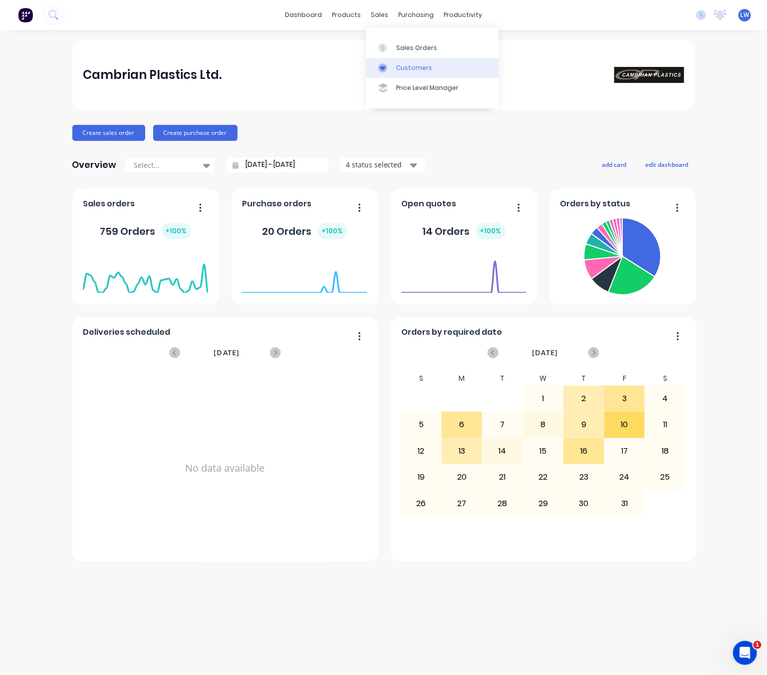 Image resolution: width=767 pixels, height=675 pixels. Describe the element at coordinates (745, 15) in the screenshot. I see `span: LW` at that location.